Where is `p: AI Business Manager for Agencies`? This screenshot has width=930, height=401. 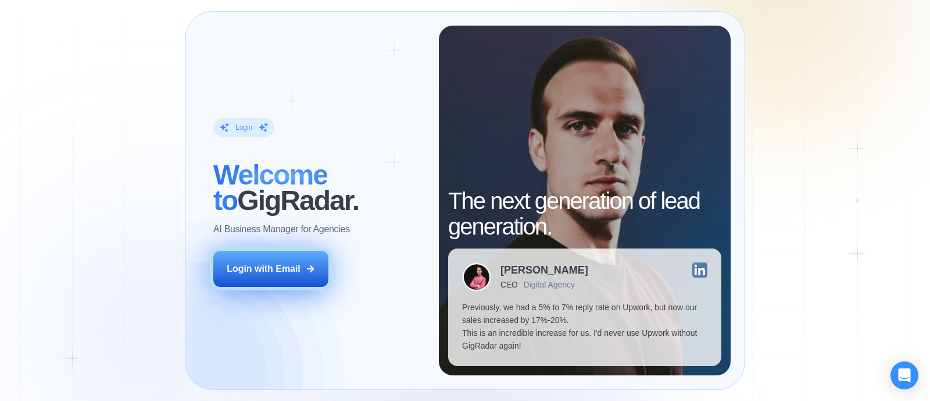
p: AI Business Manager for Agencies is located at coordinates (281, 229).